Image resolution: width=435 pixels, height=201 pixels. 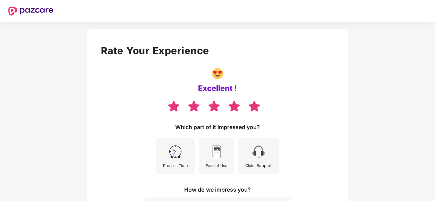 What do you see at coordinates (259, 166) in the screenshot?
I see `div: Claim Support` at bounding box center [259, 166].